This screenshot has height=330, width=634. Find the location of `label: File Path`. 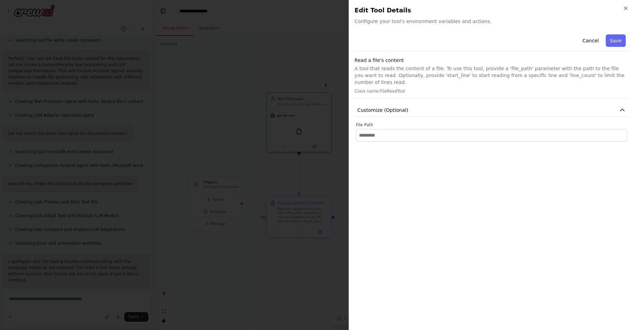

label: File Path is located at coordinates (491, 125).